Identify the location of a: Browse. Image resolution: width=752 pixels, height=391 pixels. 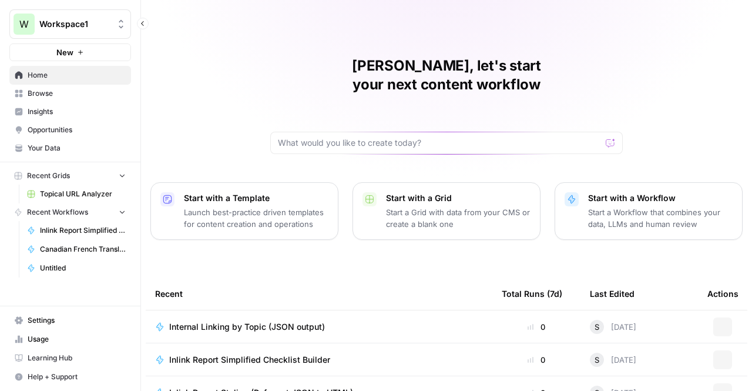
(70, 93).